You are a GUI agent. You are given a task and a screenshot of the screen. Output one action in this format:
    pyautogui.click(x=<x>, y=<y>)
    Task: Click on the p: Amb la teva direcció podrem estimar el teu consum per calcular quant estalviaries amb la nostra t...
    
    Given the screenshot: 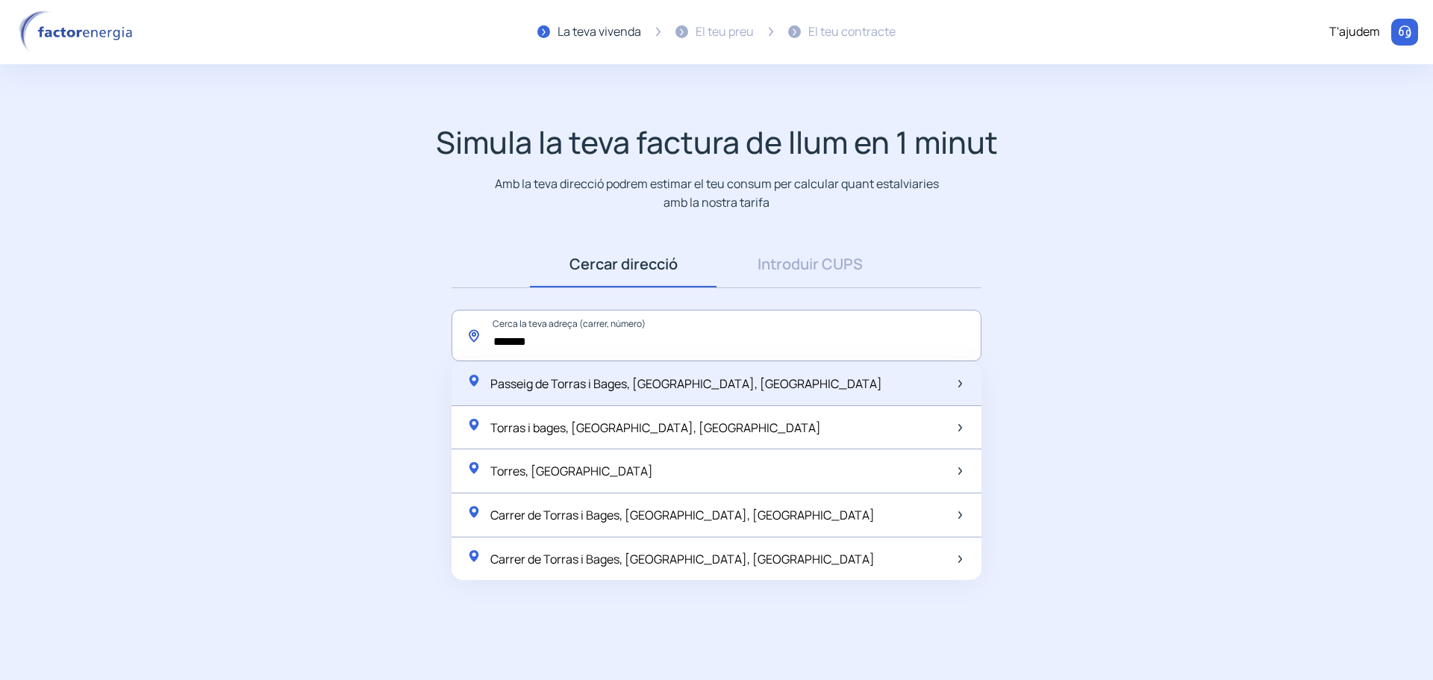 What is the action you would take?
    pyautogui.click(x=716, y=193)
    